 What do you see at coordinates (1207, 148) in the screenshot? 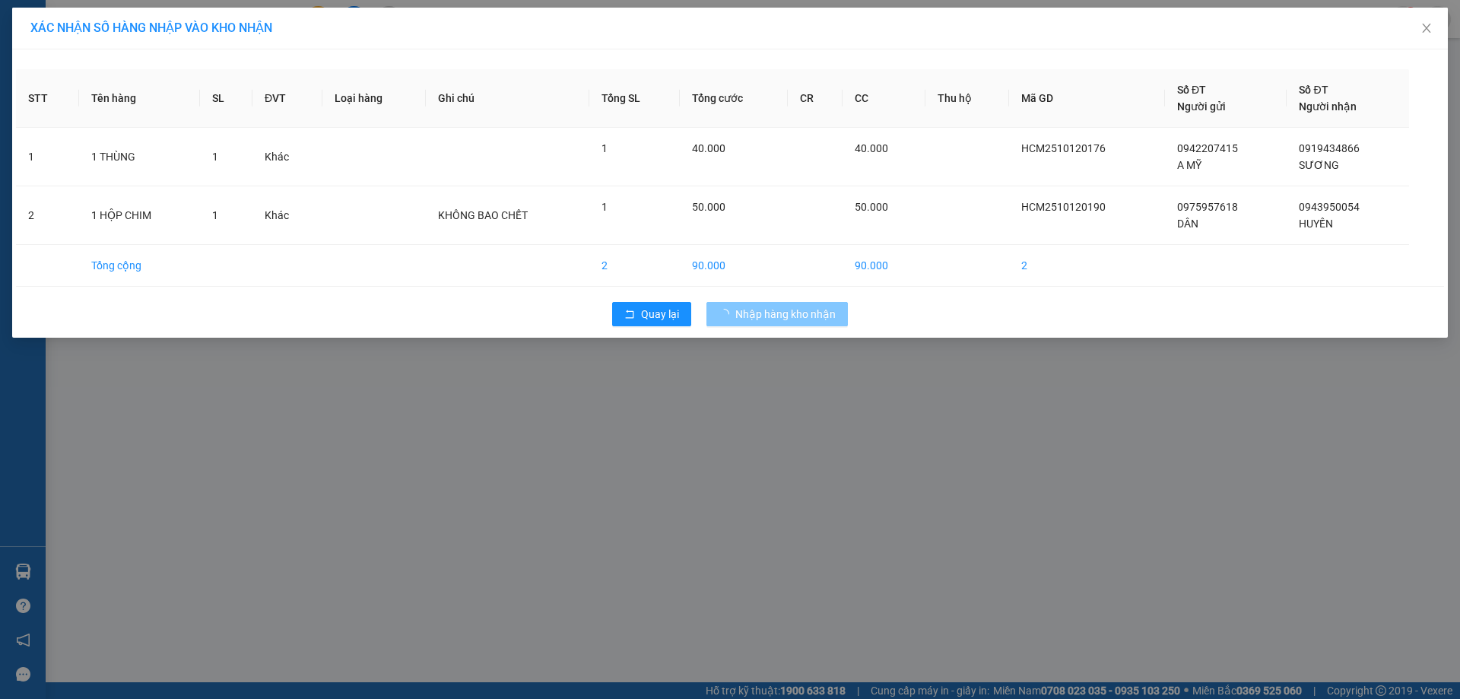
I see `span: 0942207415` at bounding box center [1207, 148].